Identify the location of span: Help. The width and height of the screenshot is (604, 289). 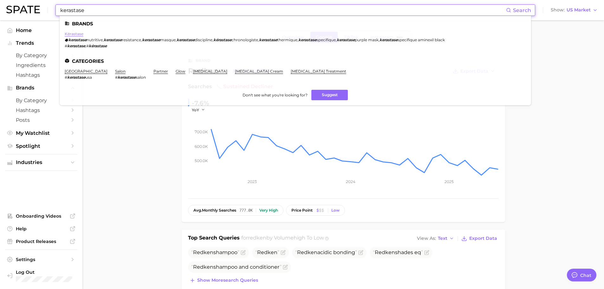
(41, 229).